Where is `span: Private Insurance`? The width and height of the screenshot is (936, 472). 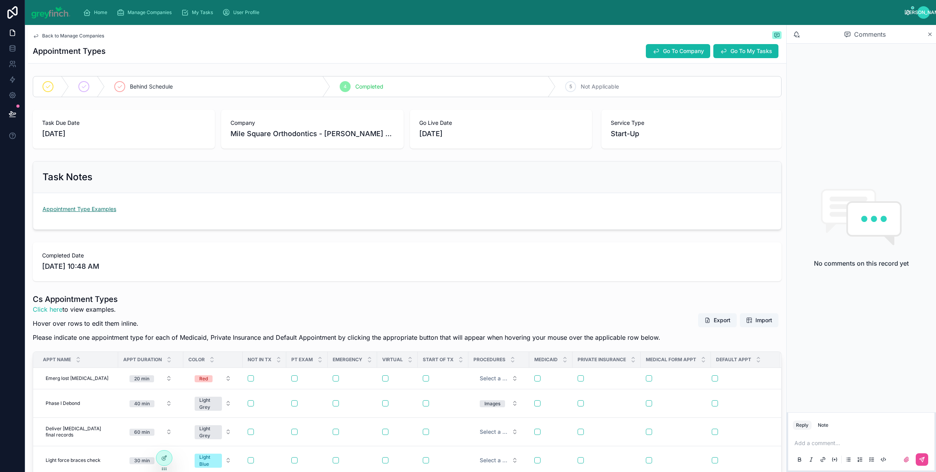
span: Private Insurance is located at coordinates (602, 359).